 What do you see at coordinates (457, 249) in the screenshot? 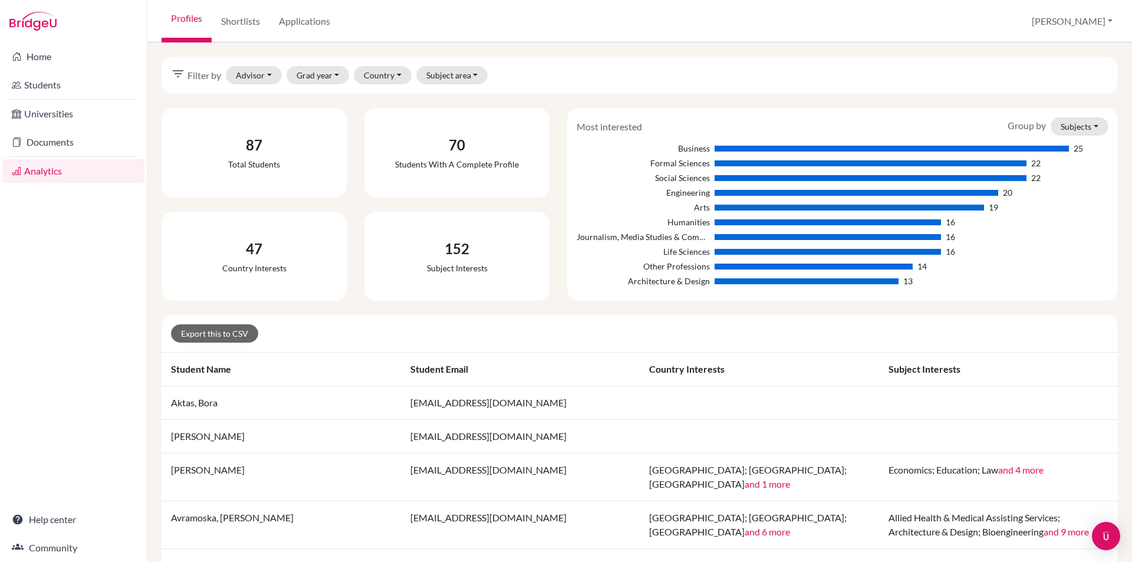
I see `div: 152` at bounding box center [457, 249].